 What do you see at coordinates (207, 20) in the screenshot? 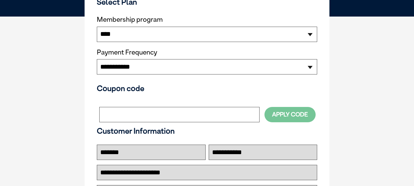
I see `label: Membership program` at bounding box center [207, 20].